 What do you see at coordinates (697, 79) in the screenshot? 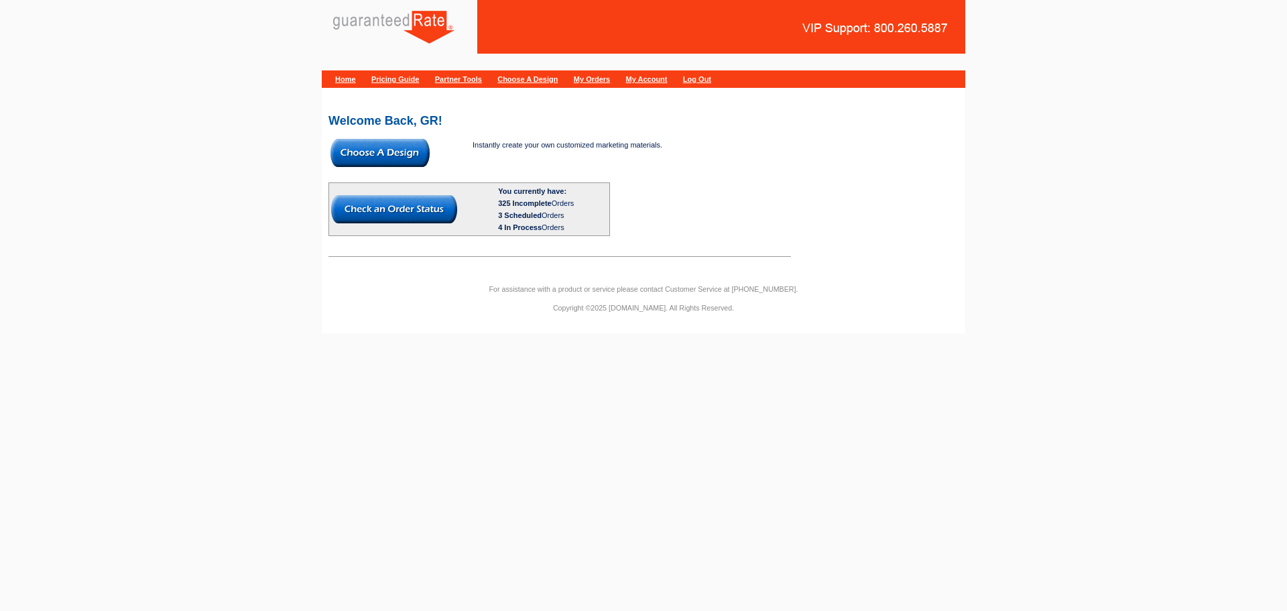
I see `a: Log Out` at bounding box center [697, 79].